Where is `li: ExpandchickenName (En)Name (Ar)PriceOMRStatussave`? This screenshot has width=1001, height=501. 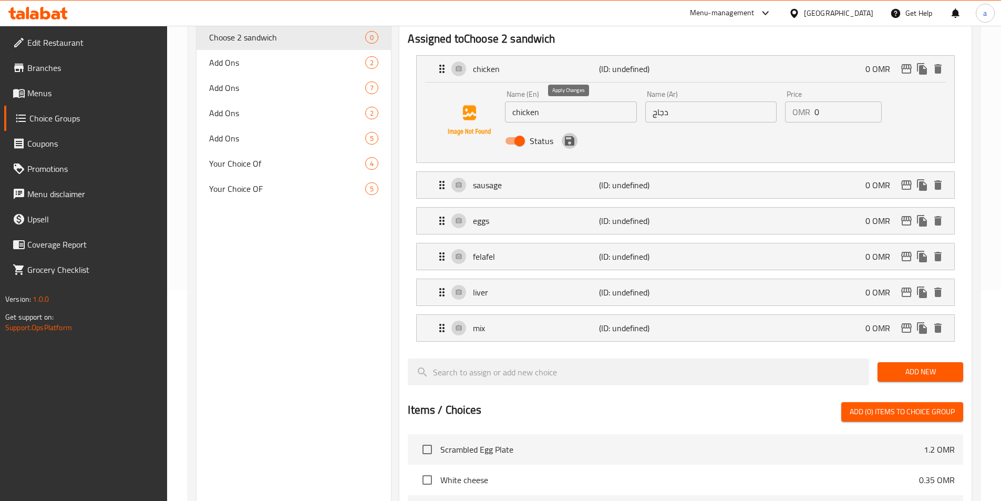 li: ExpandchickenName (En)Name (Ar)PriceOMRStatussave is located at coordinates (685, 109).